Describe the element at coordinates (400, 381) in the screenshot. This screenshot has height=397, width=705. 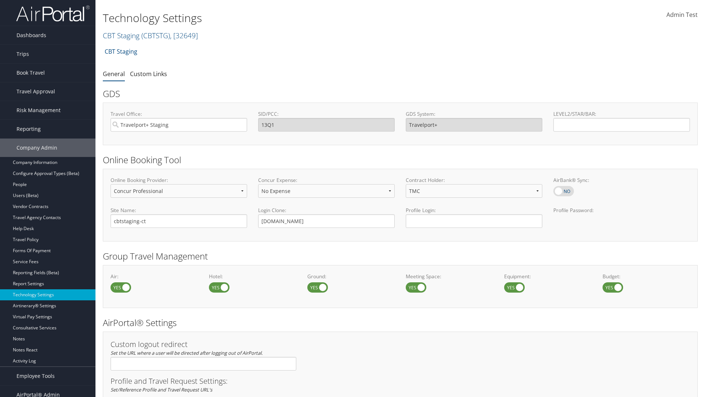
I see `h3: Profile and Travel Request Settings:` at that location.